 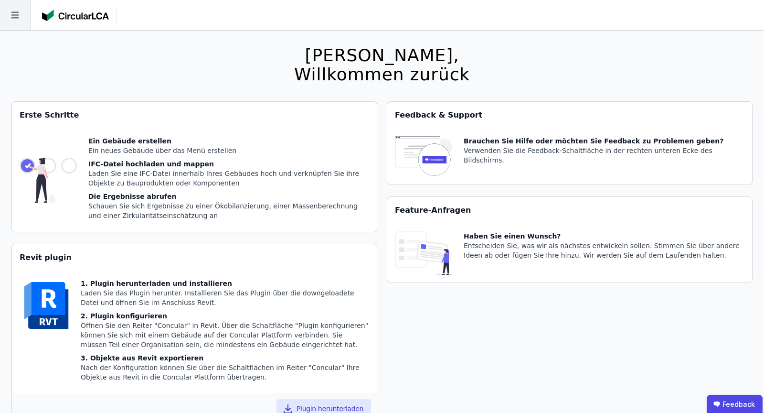 I want to click on div: Laden Sie das Plugin herunter. Installieren Sie das Plugin über die downgeloadete Datei und öffne..., so click(x=225, y=298).